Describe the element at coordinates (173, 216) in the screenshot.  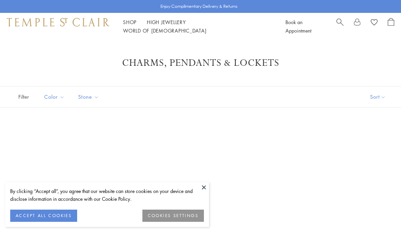
I see `button: COOKIES SETTINGS` at that location.